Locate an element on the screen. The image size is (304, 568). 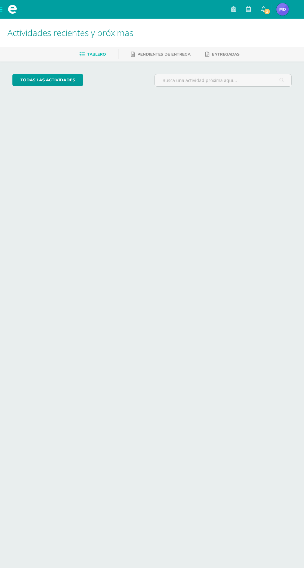
img: 63a955e32fd5c33352eeade8b2ebbb62.png is located at coordinates (283, 9).